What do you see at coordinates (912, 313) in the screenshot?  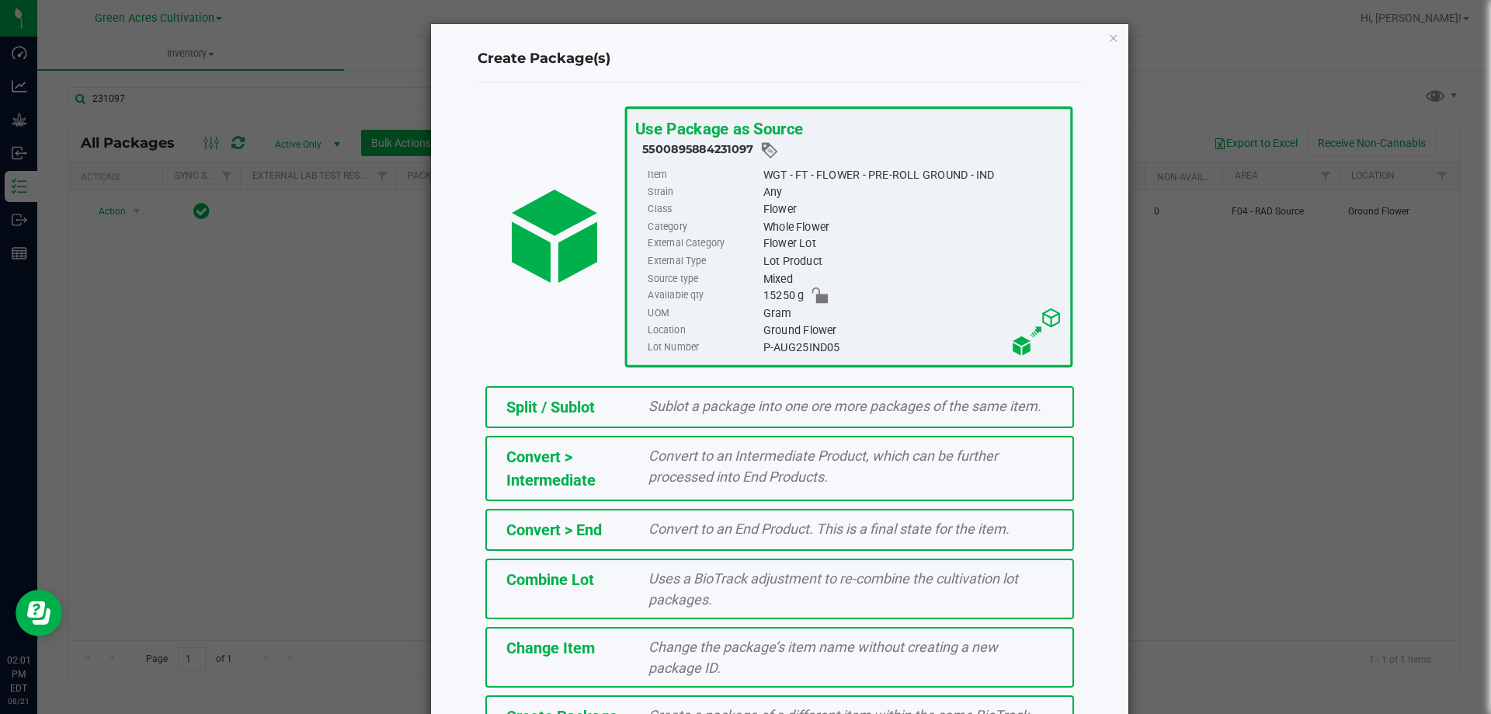 I see `div: Gram` at bounding box center [912, 313].